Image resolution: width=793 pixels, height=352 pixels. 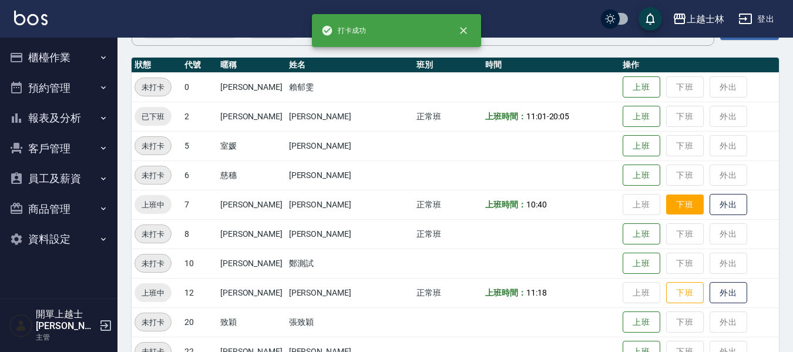 What do you see at coordinates (706, 19) in the screenshot?
I see `div: 上越士林` at bounding box center [706, 19].